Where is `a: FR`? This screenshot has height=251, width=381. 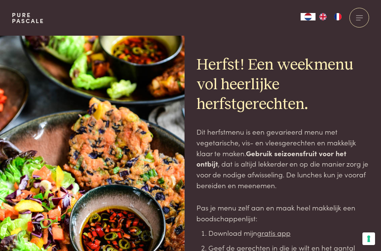 a: FR is located at coordinates (338, 17).